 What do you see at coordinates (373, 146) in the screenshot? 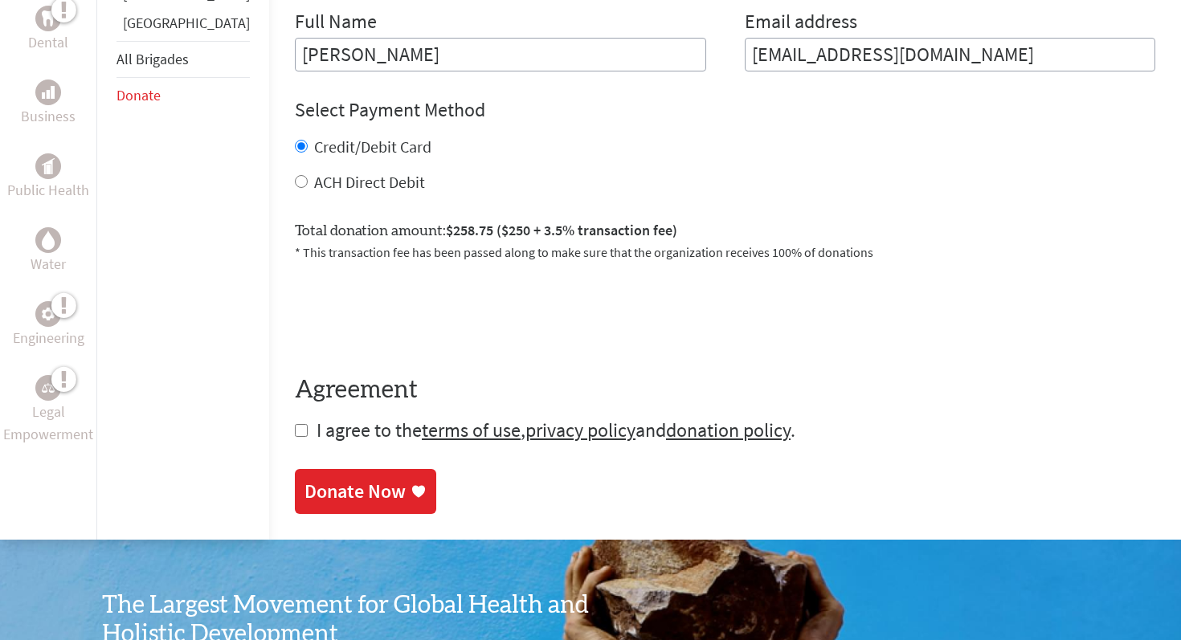
I see `label: Credit/Debit Card` at bounding box center [373, 146].